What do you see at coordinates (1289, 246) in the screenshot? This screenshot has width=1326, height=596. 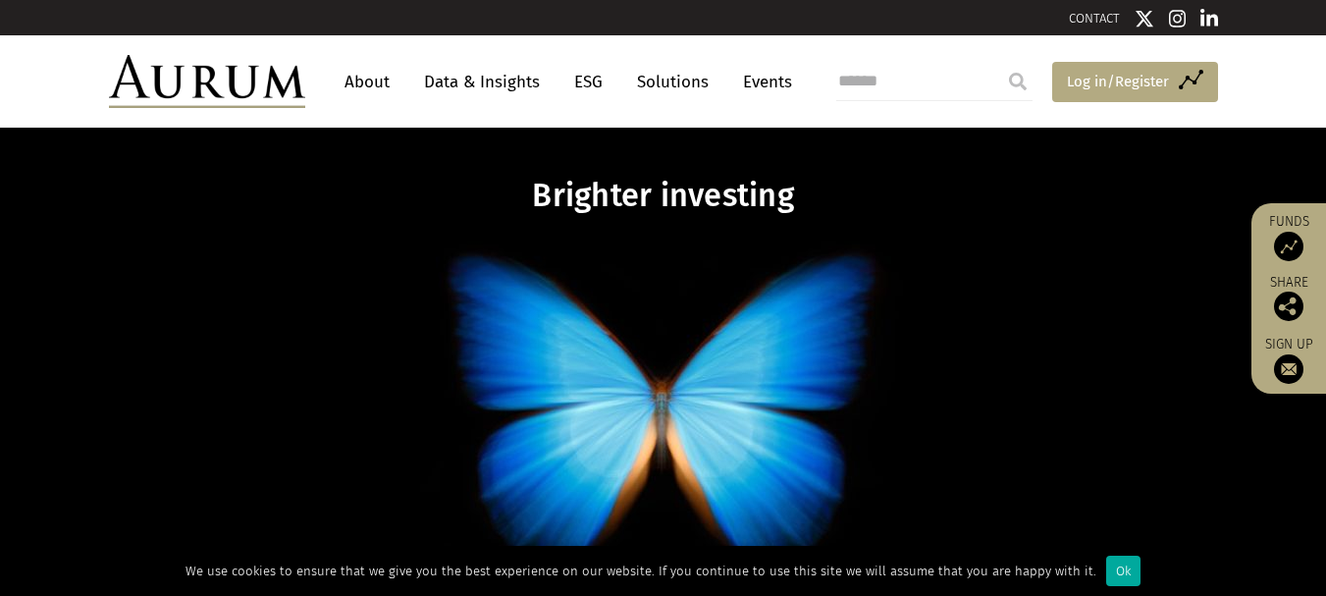 I see `img: Access Funds` at bounding box center [1289, 246].